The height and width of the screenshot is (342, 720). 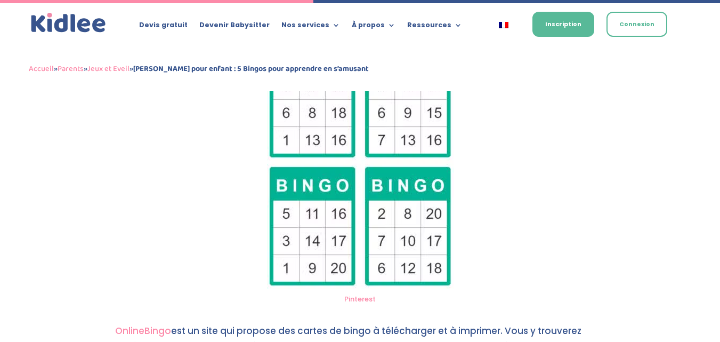 I want to click on img: logo_kidlee_bleu, so click(x=68, y=23).